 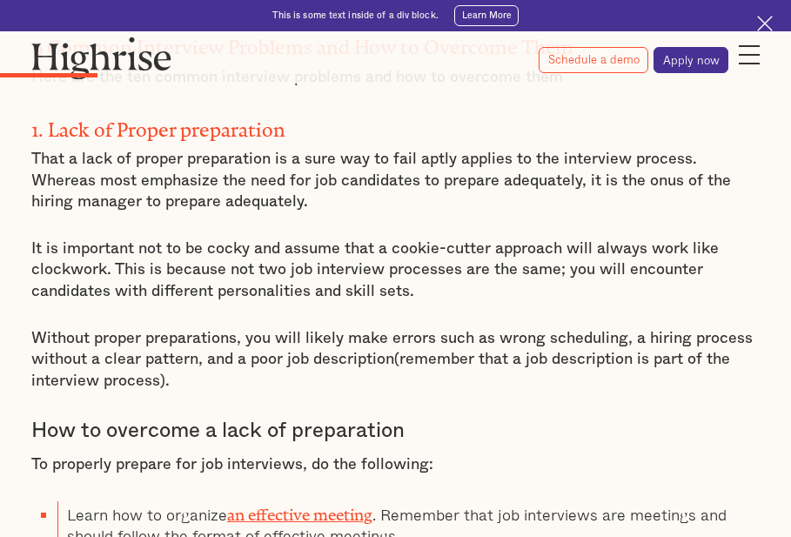 I want to click on a: Learn More, so click(x=486, y=16).